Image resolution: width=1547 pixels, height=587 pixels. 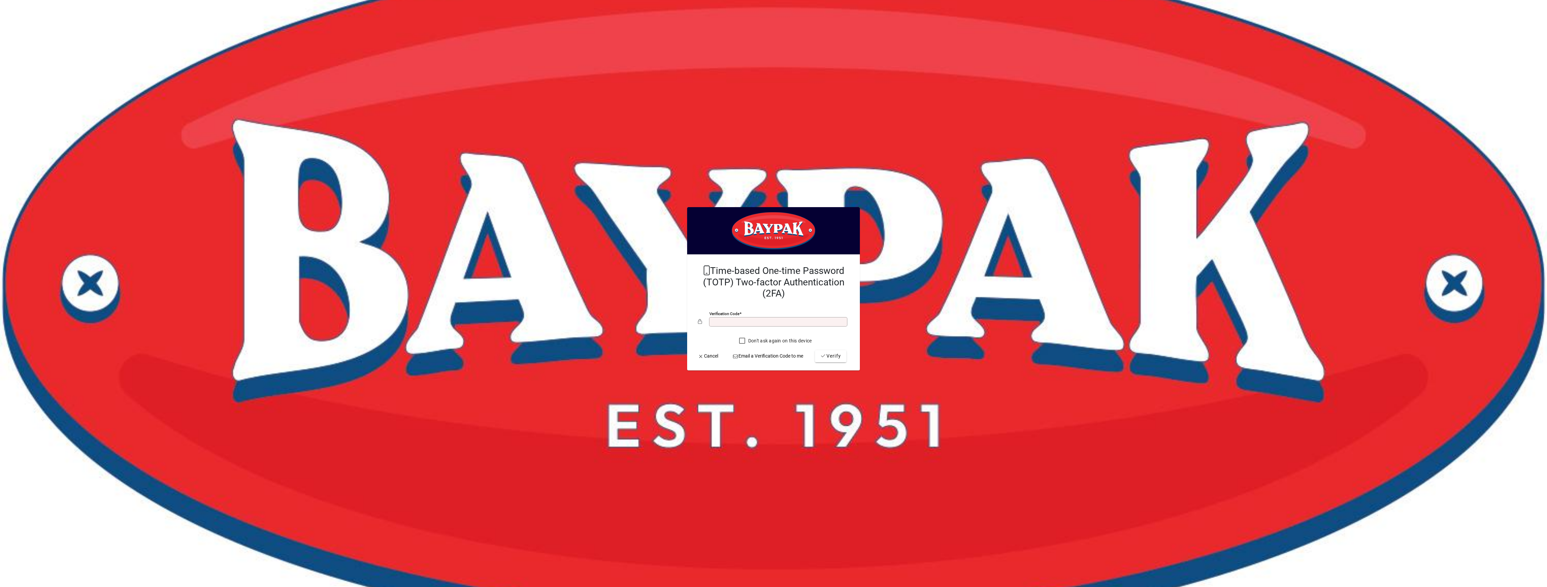 I want to click on span: Cancel, so click(x=708, y=356).